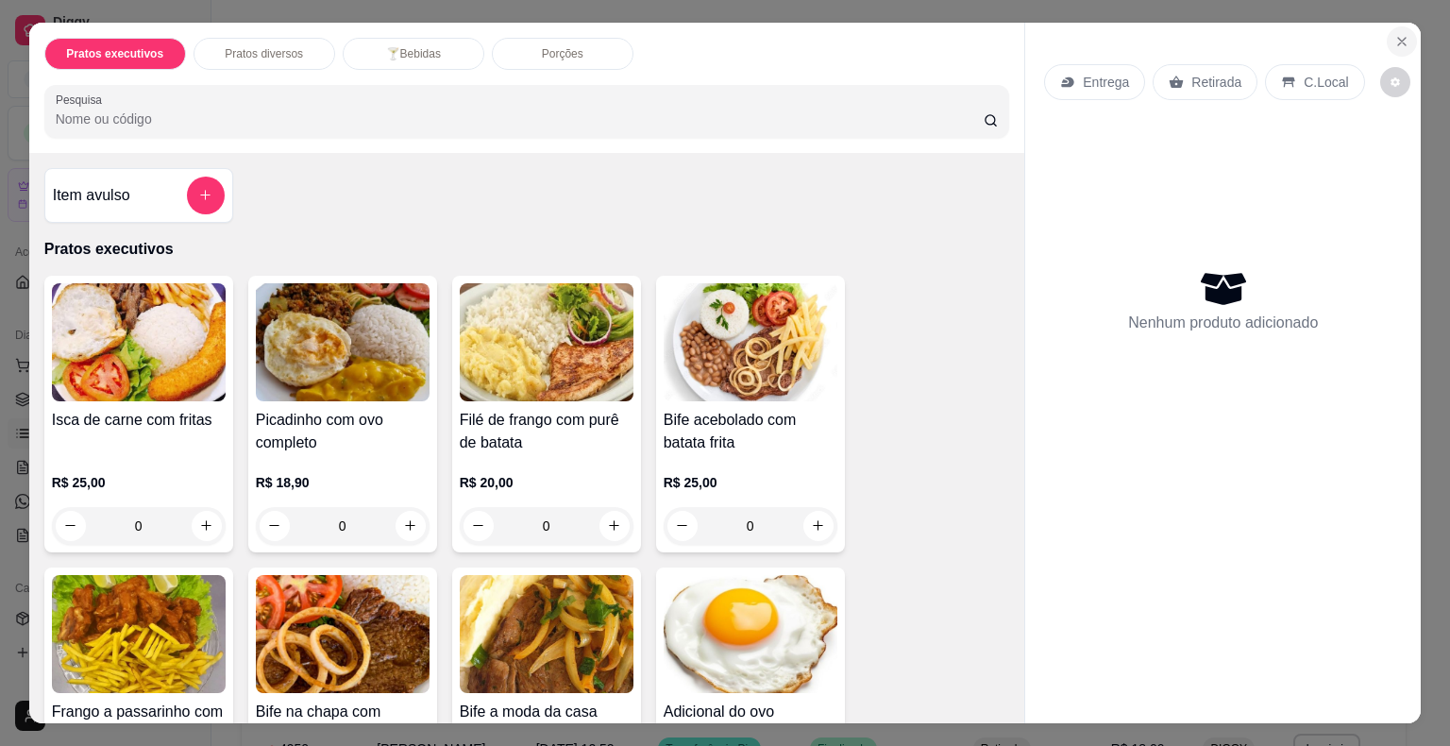 The height and width of the screenshot is (746, 1450). What do you see at coordinates (139, 723) in the screenshot?
I see `h4: Frango a passarinho com batata frita` at bounding box center [139, 723].